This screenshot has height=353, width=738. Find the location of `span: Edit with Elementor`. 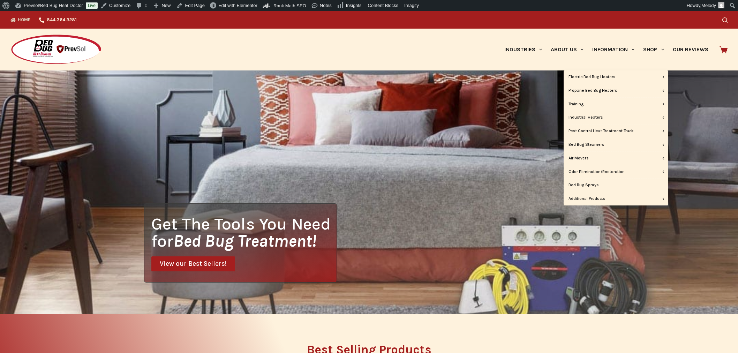

span: Edit with Elementor is located at coordinates (238, 5).